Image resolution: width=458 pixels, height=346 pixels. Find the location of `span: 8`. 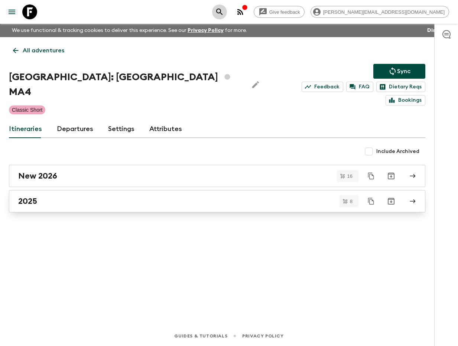

span: 8 is located at coordinates (351, 201).